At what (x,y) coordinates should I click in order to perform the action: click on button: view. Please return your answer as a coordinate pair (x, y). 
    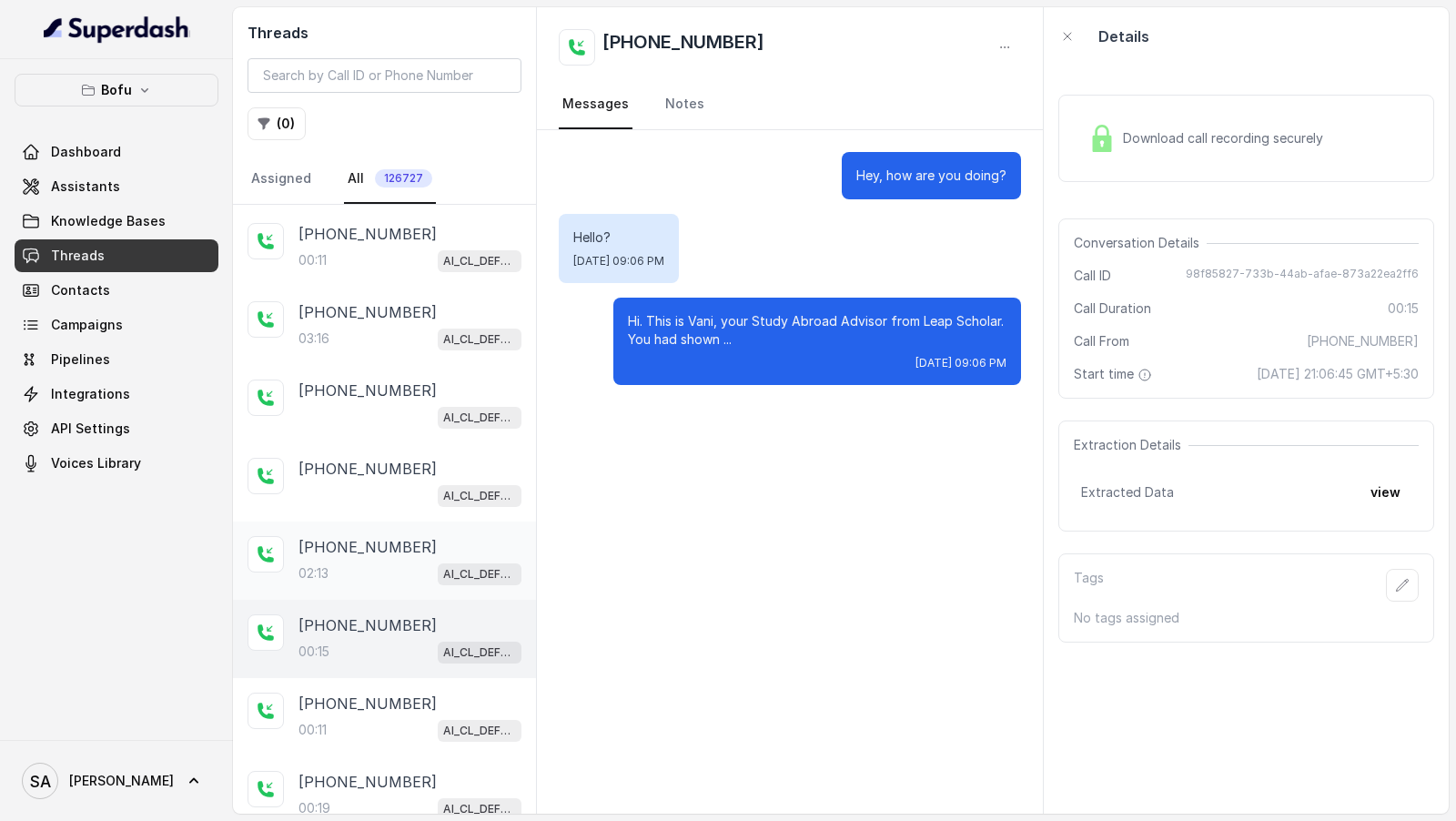
    Looking at the image, I should click on (1385, 492).